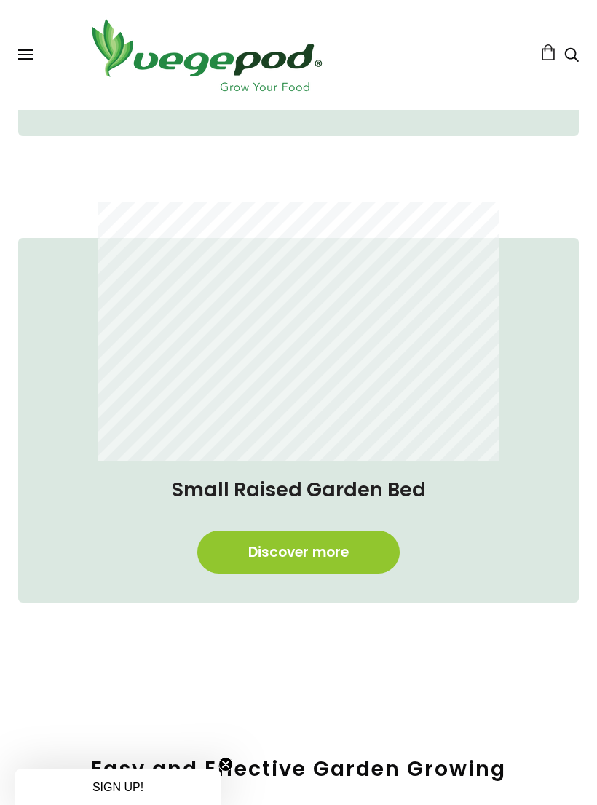 This screenshot has height=805, width=597. I want to click on h4: Small Raised Garden Bed, so click(298, 490).